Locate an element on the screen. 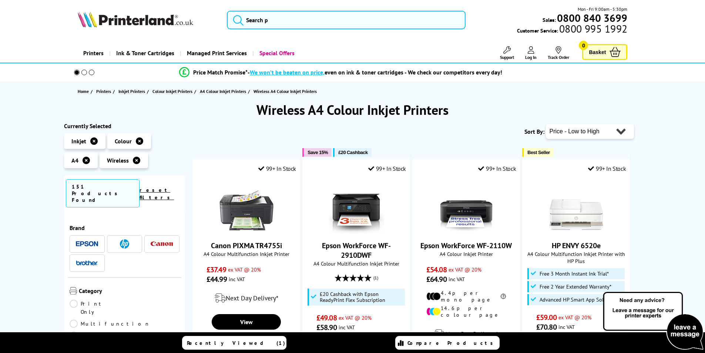 Image resolution: width=705 pixels, height=353 pixels. div: Currently Selected is located at coordinates (125, 126).